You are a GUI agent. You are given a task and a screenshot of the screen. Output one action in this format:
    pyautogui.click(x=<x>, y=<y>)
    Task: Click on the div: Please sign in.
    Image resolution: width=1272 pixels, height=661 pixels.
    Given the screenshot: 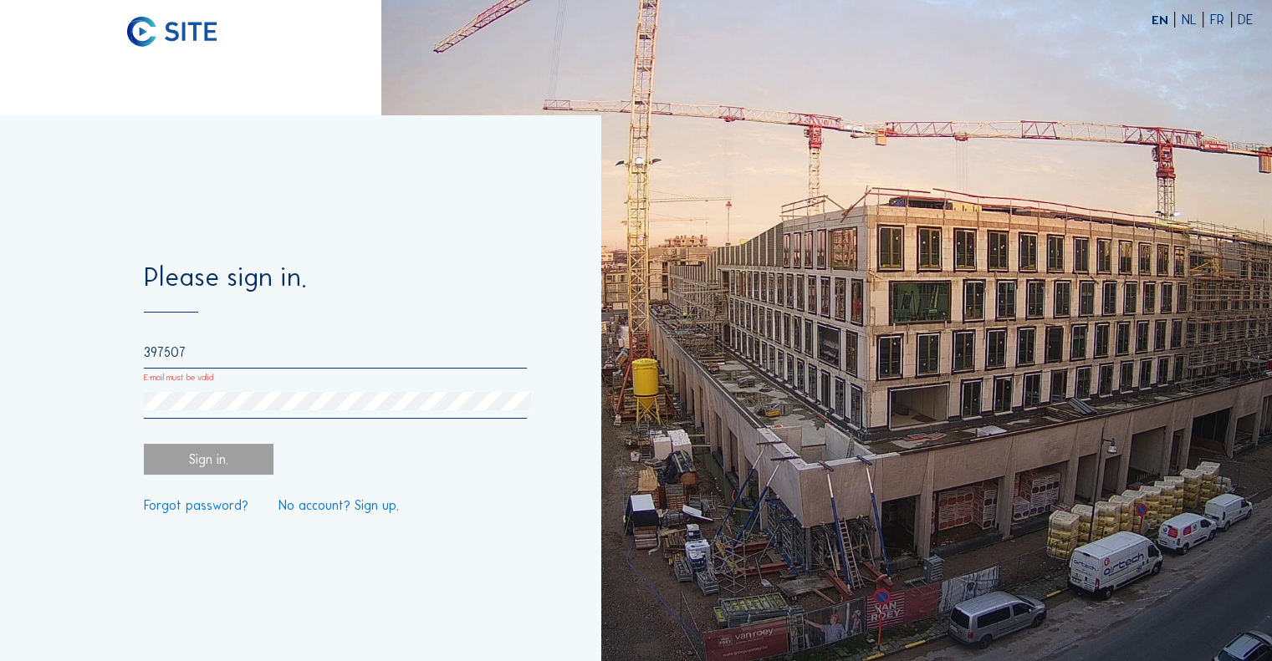 What is the action you would take?
    pyautogui.click(x=335, y=288)
    